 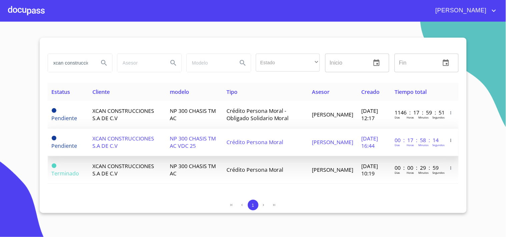 I want to click on span: NP 300 CHASIS TM AC VDC 25, so click(x=193, y=142).